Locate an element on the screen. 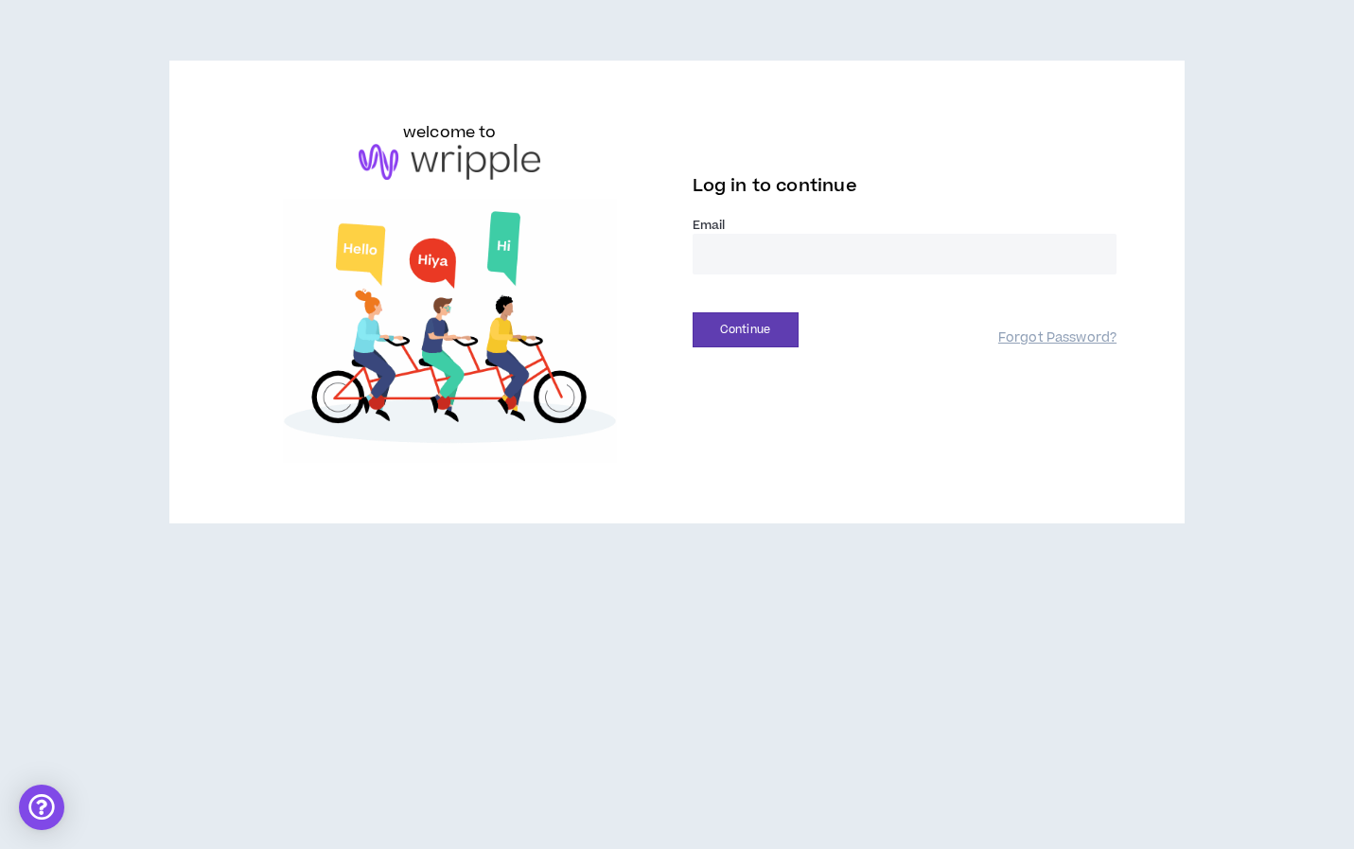  img: Welcome to Wripple is located at coordinates (449, 330).